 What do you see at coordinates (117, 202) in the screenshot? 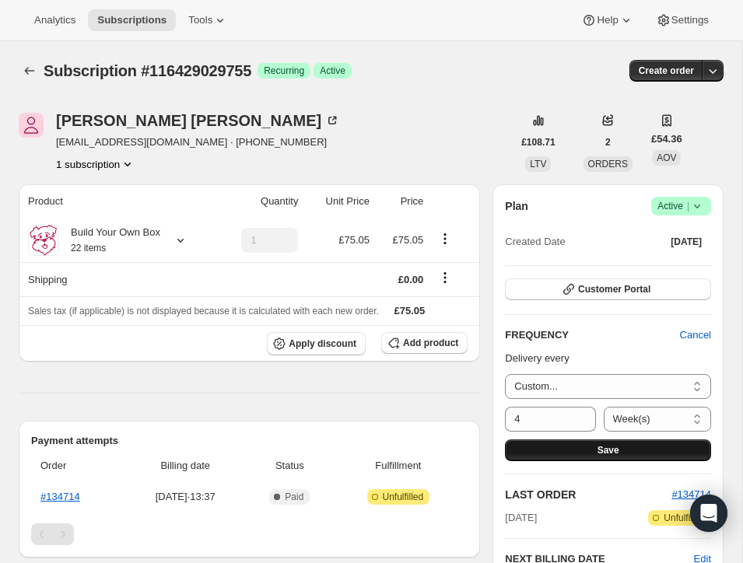
I see `th: Product` at bounding box center [117, 202].